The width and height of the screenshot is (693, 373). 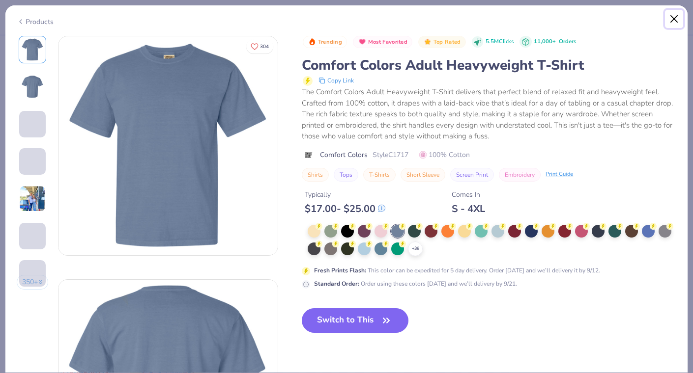 I want to click on span: Style C1717, so click(x=390, y=155).